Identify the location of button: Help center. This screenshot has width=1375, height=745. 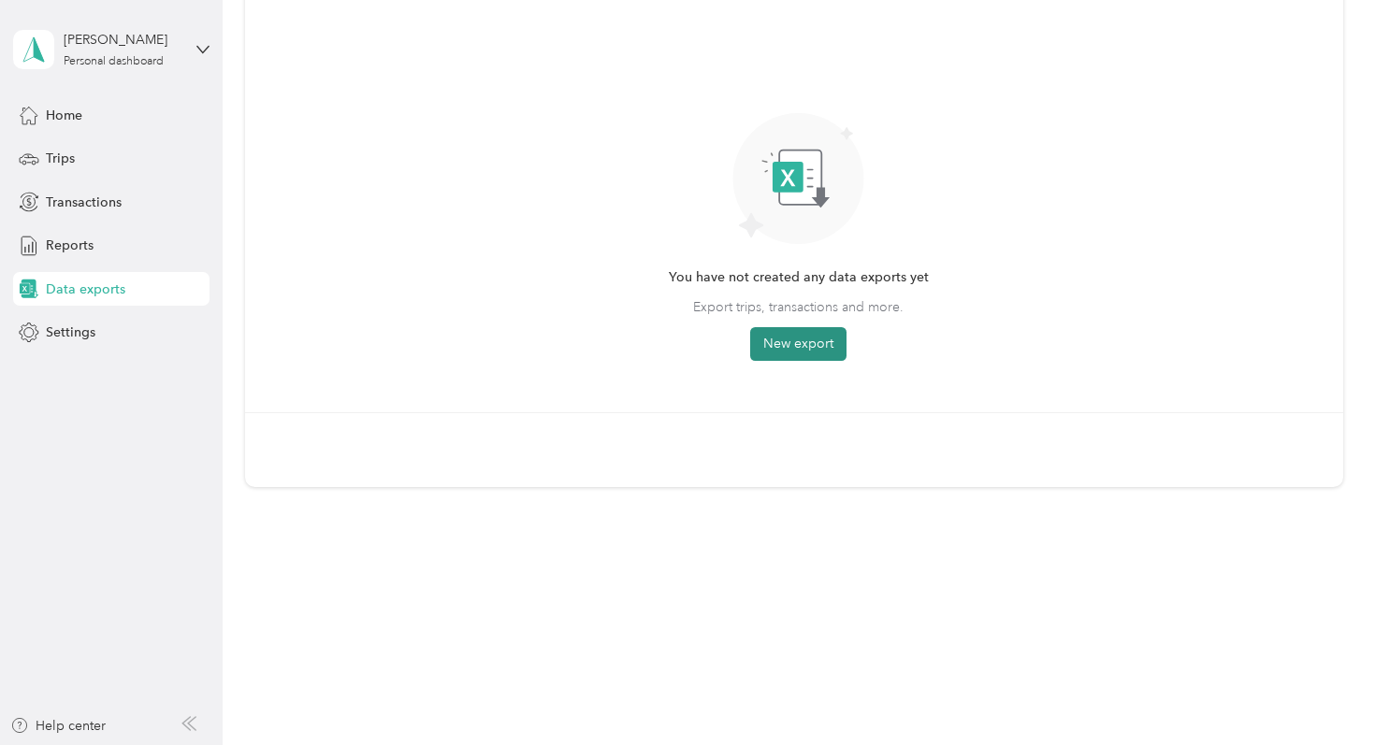
(58, 726).